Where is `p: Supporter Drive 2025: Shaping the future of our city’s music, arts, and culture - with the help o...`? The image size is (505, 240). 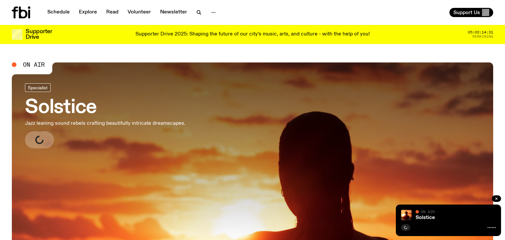 p: Supporter Drive 2025: Shaping the future of our city’s music, arts, and culture - with the help o... is located at coordinates (253, 35).